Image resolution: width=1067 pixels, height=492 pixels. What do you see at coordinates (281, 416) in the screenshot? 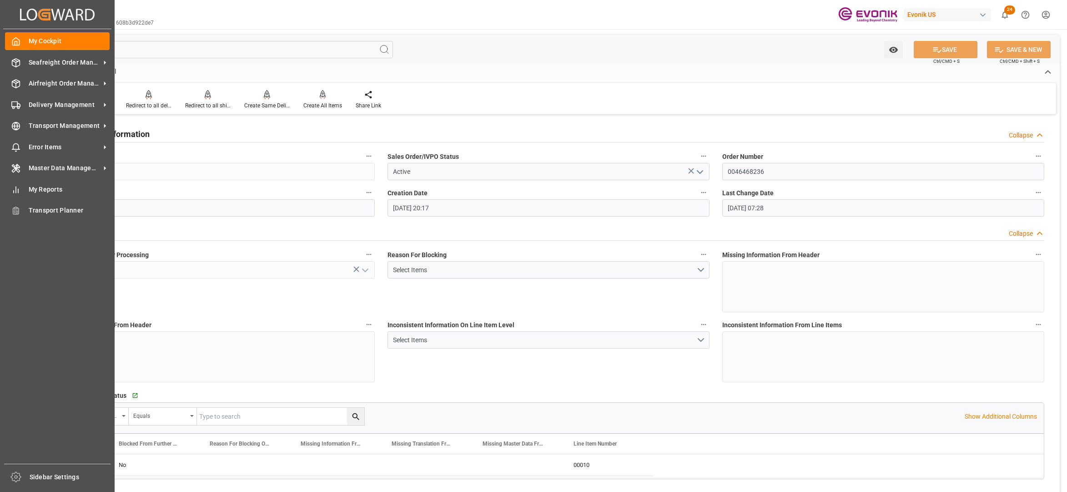
I see `input: Type to search` at bounding box center [281, 416].